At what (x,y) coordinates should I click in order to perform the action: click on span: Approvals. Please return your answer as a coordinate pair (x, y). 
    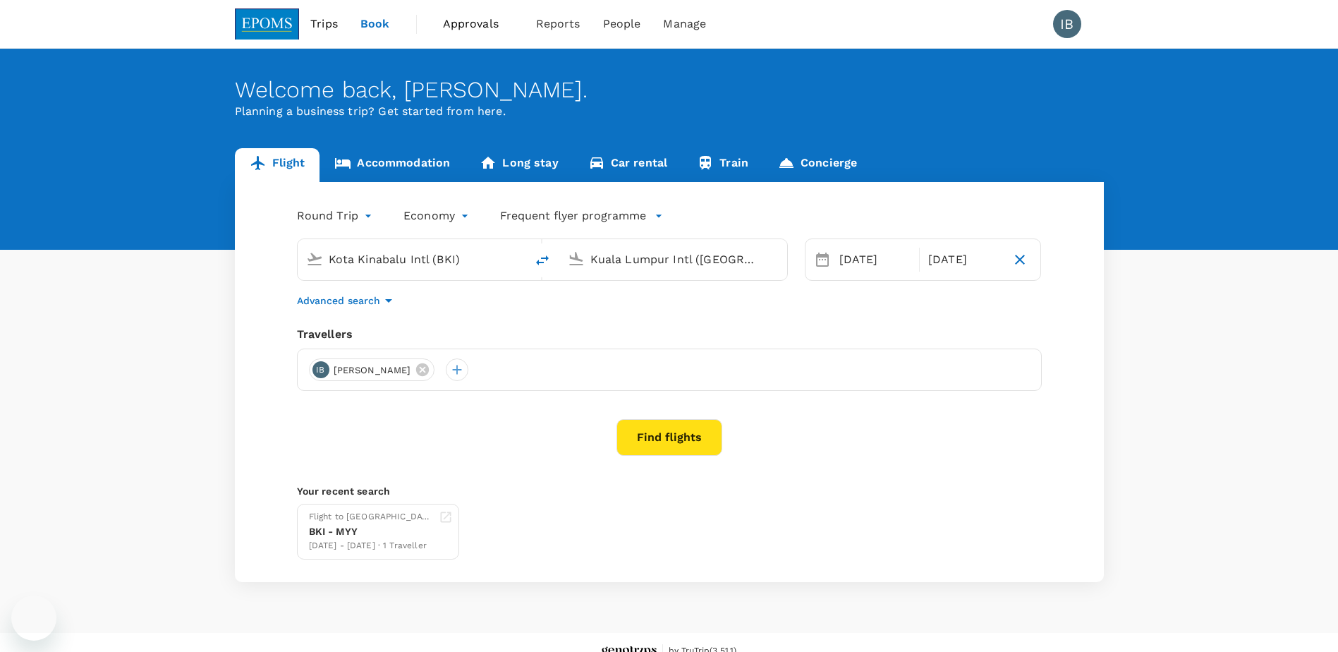
    Looking at the image, I should click on (478, 24).